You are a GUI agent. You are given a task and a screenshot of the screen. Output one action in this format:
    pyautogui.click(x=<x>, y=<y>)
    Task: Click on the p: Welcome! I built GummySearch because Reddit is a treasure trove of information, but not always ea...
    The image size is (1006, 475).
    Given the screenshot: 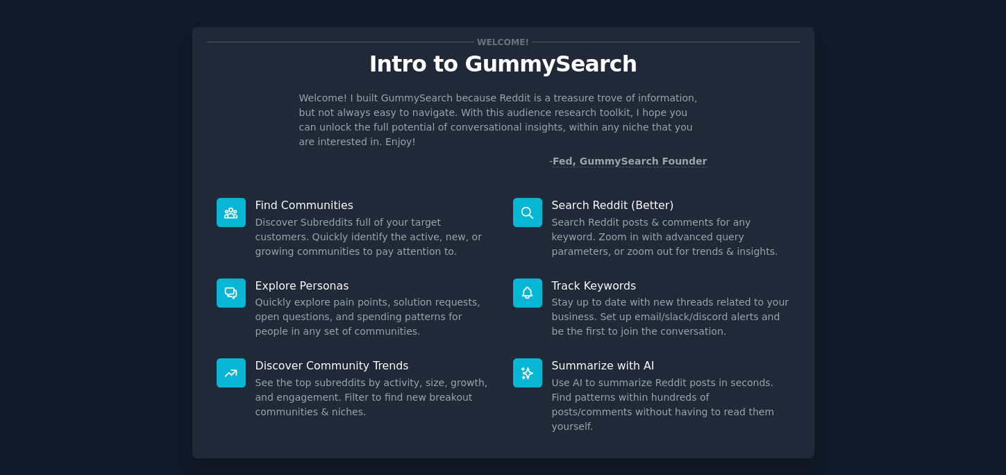 What is the action you would take?
    pyautogui.click(x=503, y=120)
    